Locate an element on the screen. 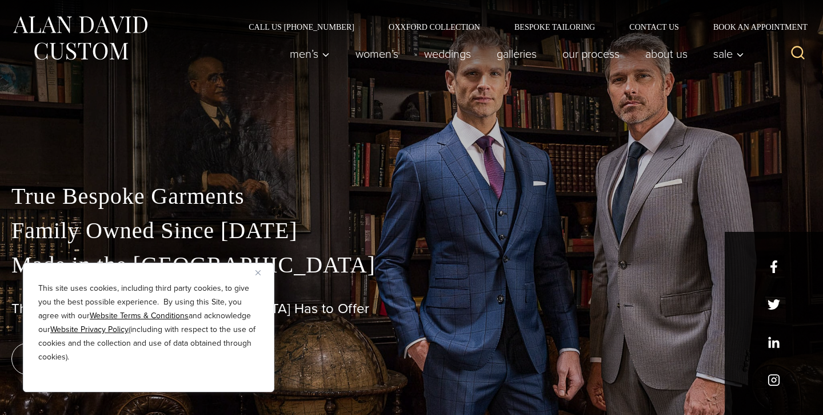 Image resolution: width=823 pixels, height=415 pixels. a: Oxxford Collection is located at coordinates (435, 27).